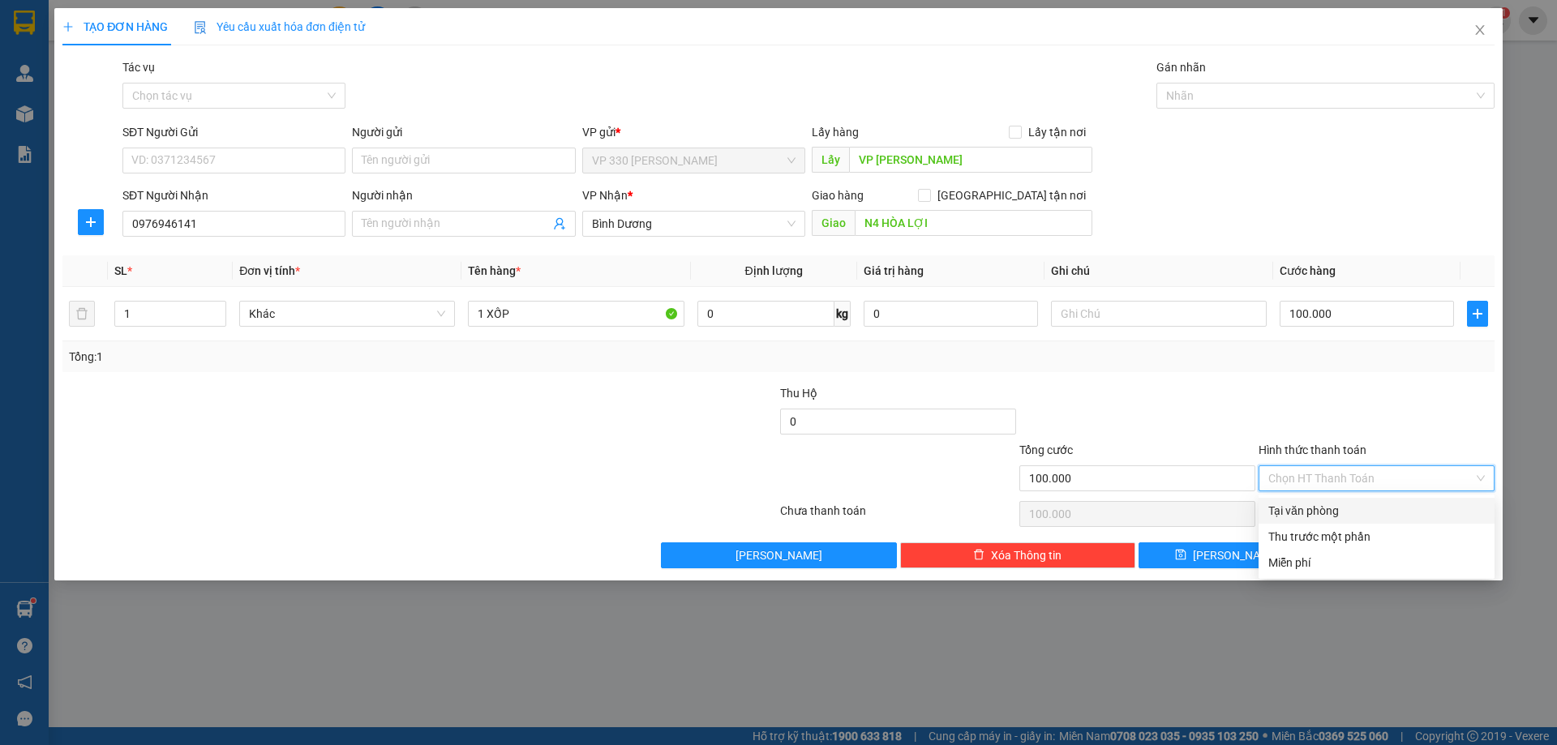 This screenshot has height=745, width=1557. Describe the element at coordinates (835, 132) in the screenshot. I see `span: Lấy hàng` at that location.